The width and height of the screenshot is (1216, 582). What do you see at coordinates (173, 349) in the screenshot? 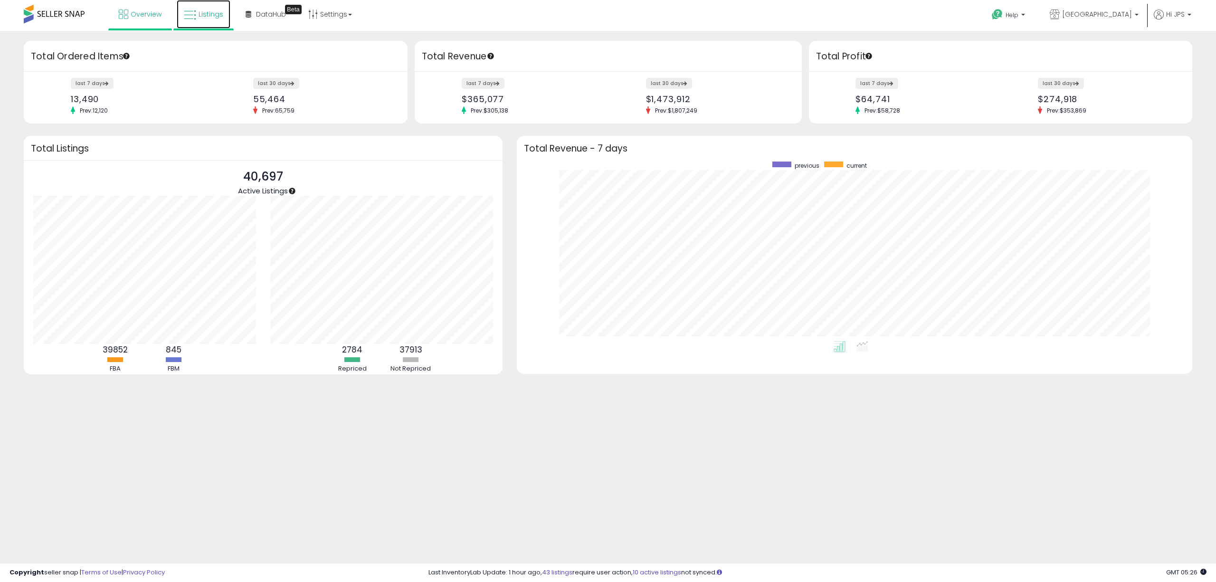
I see `b: 845` at bounding box center [173, 349].